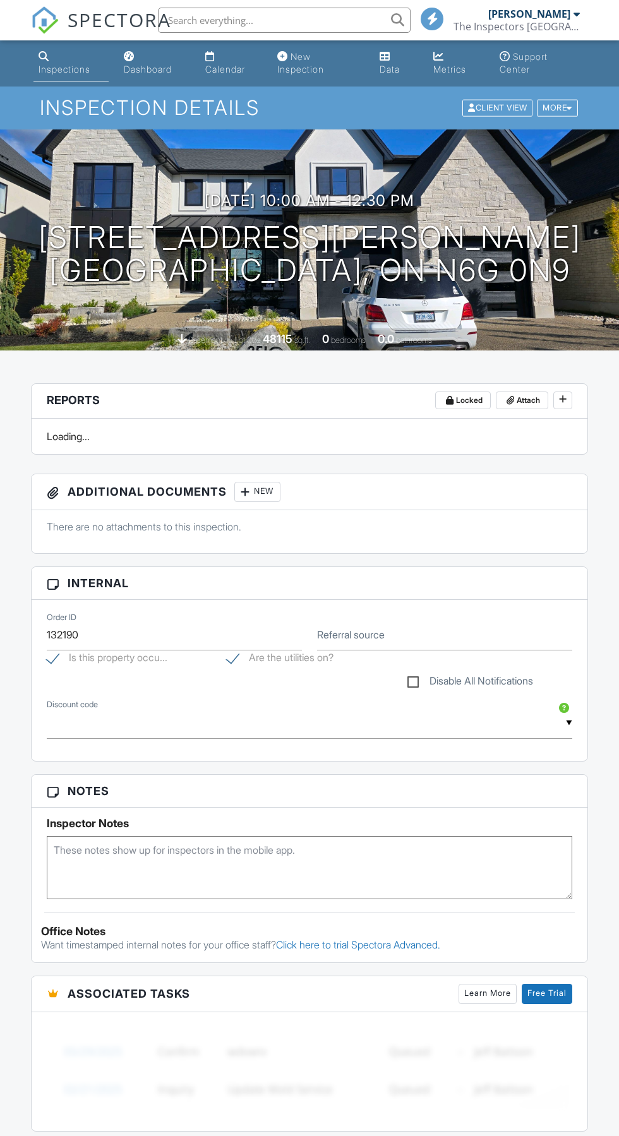 This screenshot has width=619, height=1136. I want to click on span: Lot Size, so click(247, 340).